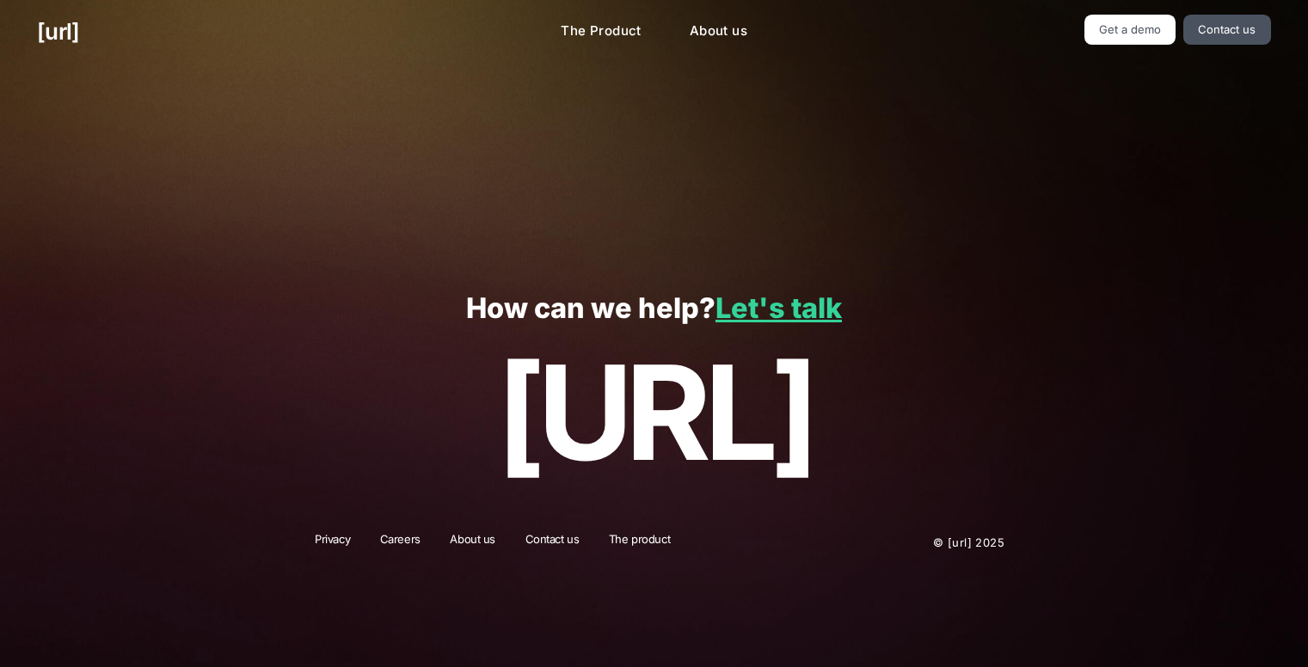 This screenshot has height=667, width=1308. Describe the element at coordinates (639, 543) in the screenshot. I see `a: The product` at that location.